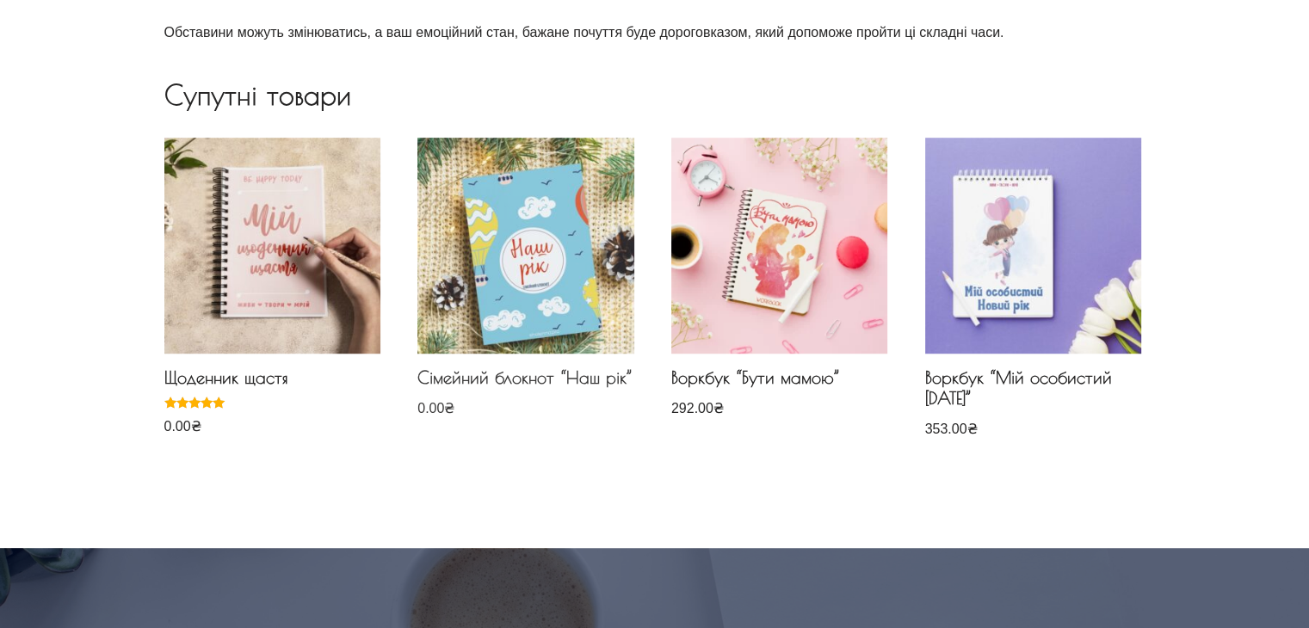 The image size is (1309, 628). What do you see at coordinates (272, 382) in the screenshot?
I see `h2: Щоденник щастя` at bounding box center [272, 382].